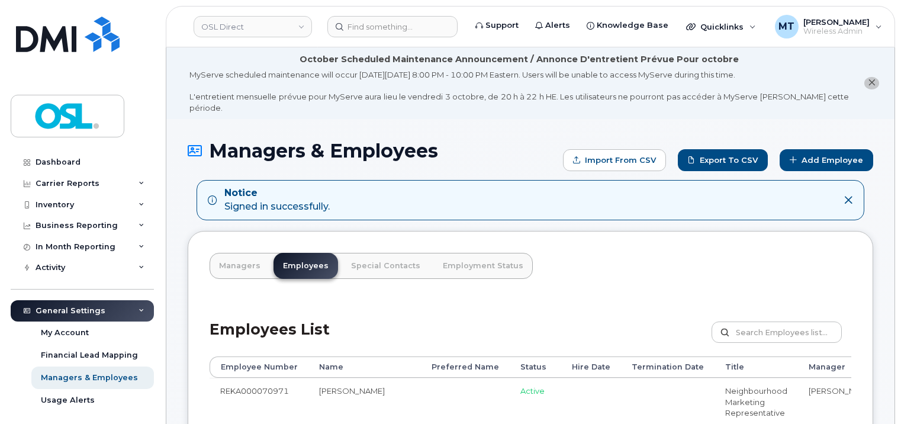 The image size is (901, 424). I want to click on div: Signed in successfully., so click(277, 200).